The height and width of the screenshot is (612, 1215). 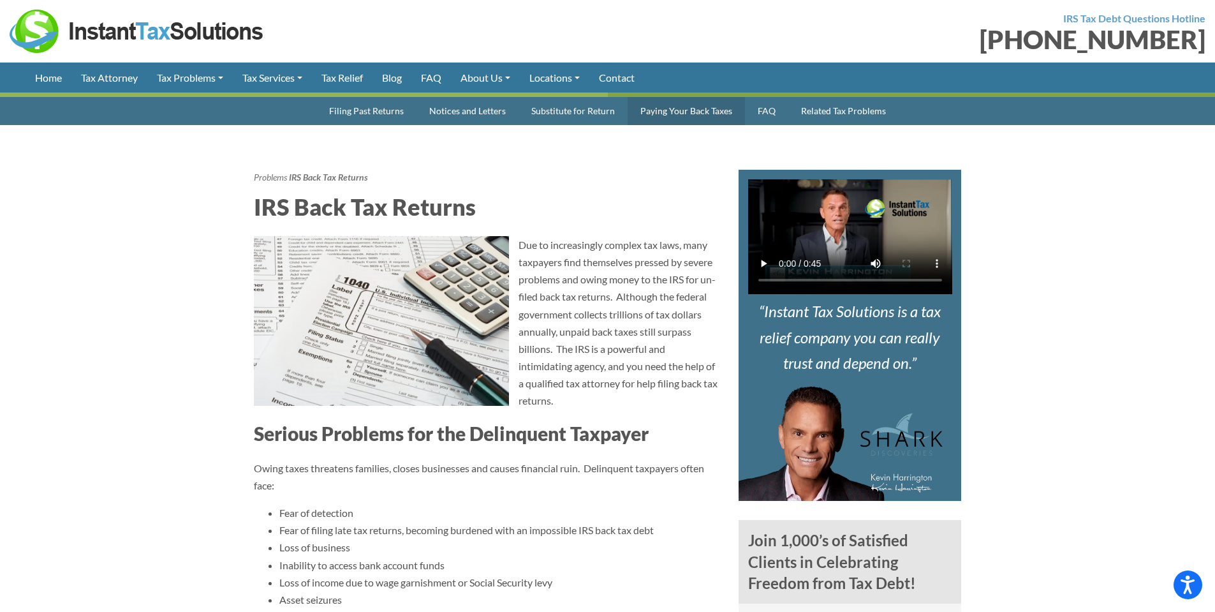 I want to click on img: Kevin Harrington, so click(x=841, y=443).